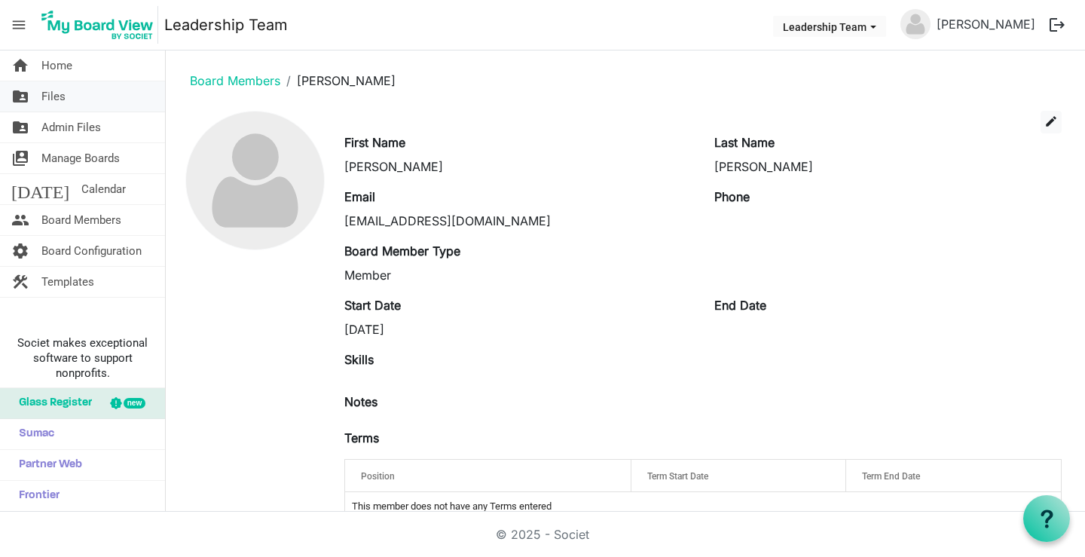 The width and height of the screenshot is (1085, 557). Describe the element at coordinates (891, 476) in the screenshot. I see `span: Term End Date` at that location.